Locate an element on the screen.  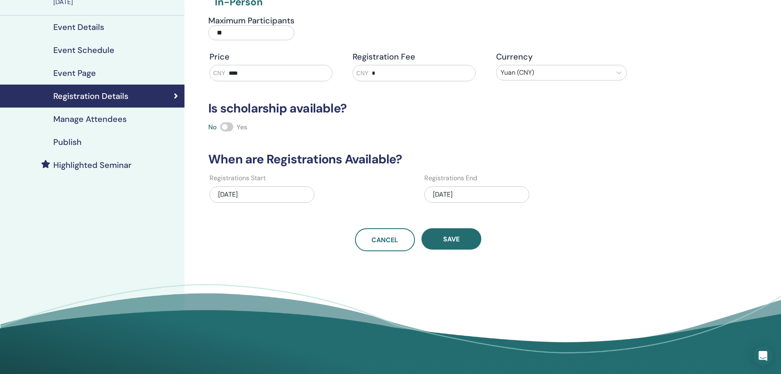
h4: Registration Fee is located at coordinates (418, 57).